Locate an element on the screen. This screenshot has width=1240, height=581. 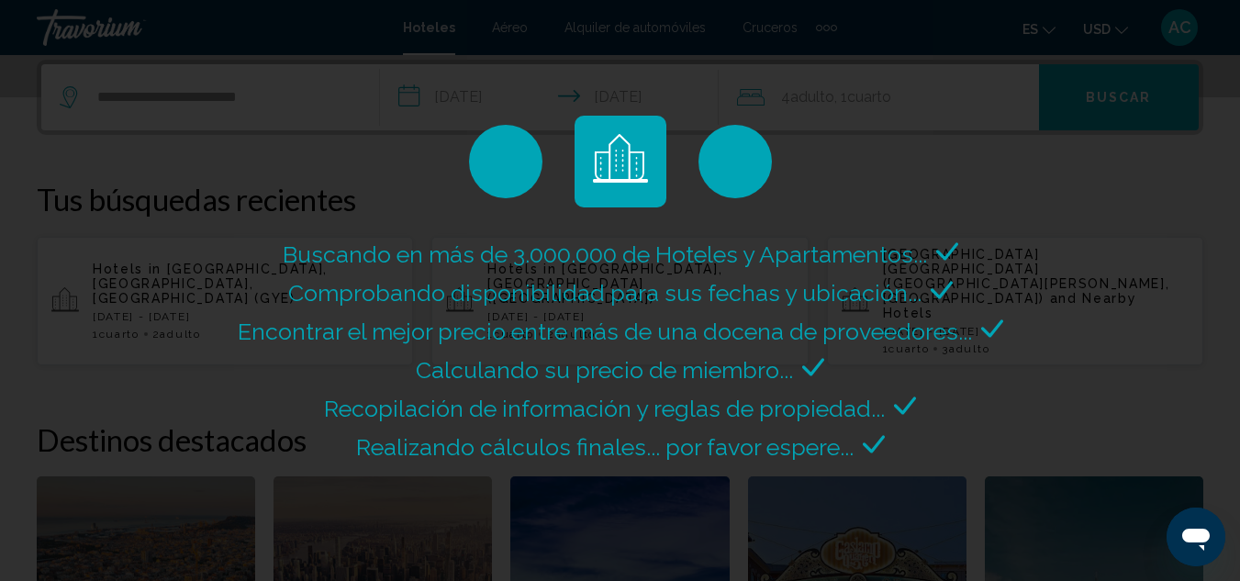
span: Recopilación de información y reglas de propiedad... is located at coordinates (604, 408).